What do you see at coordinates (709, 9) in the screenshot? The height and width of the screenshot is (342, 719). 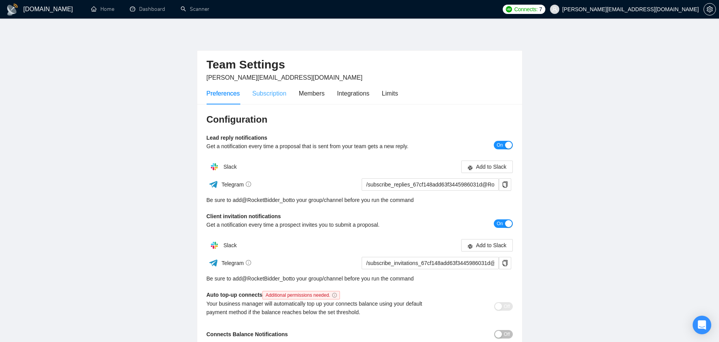 I see `button: setting` at bounding box center [709, 9].